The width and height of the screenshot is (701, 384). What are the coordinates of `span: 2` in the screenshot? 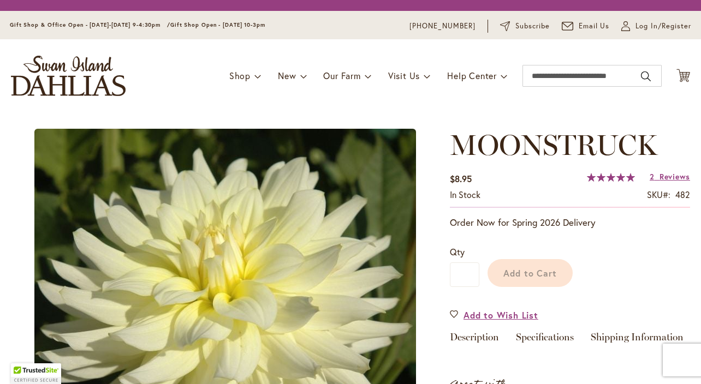 It's located at (652, 176).